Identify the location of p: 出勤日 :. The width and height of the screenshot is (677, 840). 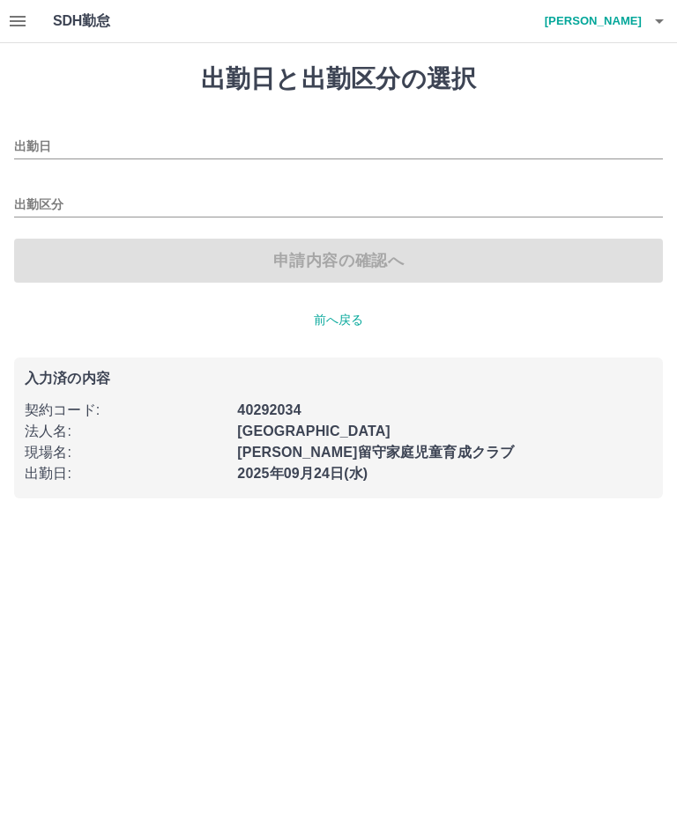
(125, 474).